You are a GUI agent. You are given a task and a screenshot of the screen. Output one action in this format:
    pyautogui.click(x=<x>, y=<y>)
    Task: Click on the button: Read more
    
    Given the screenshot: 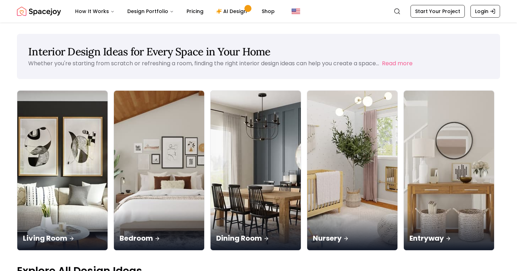 What is the action you would take?
    pyautogui.click(x=397, y=63)
    